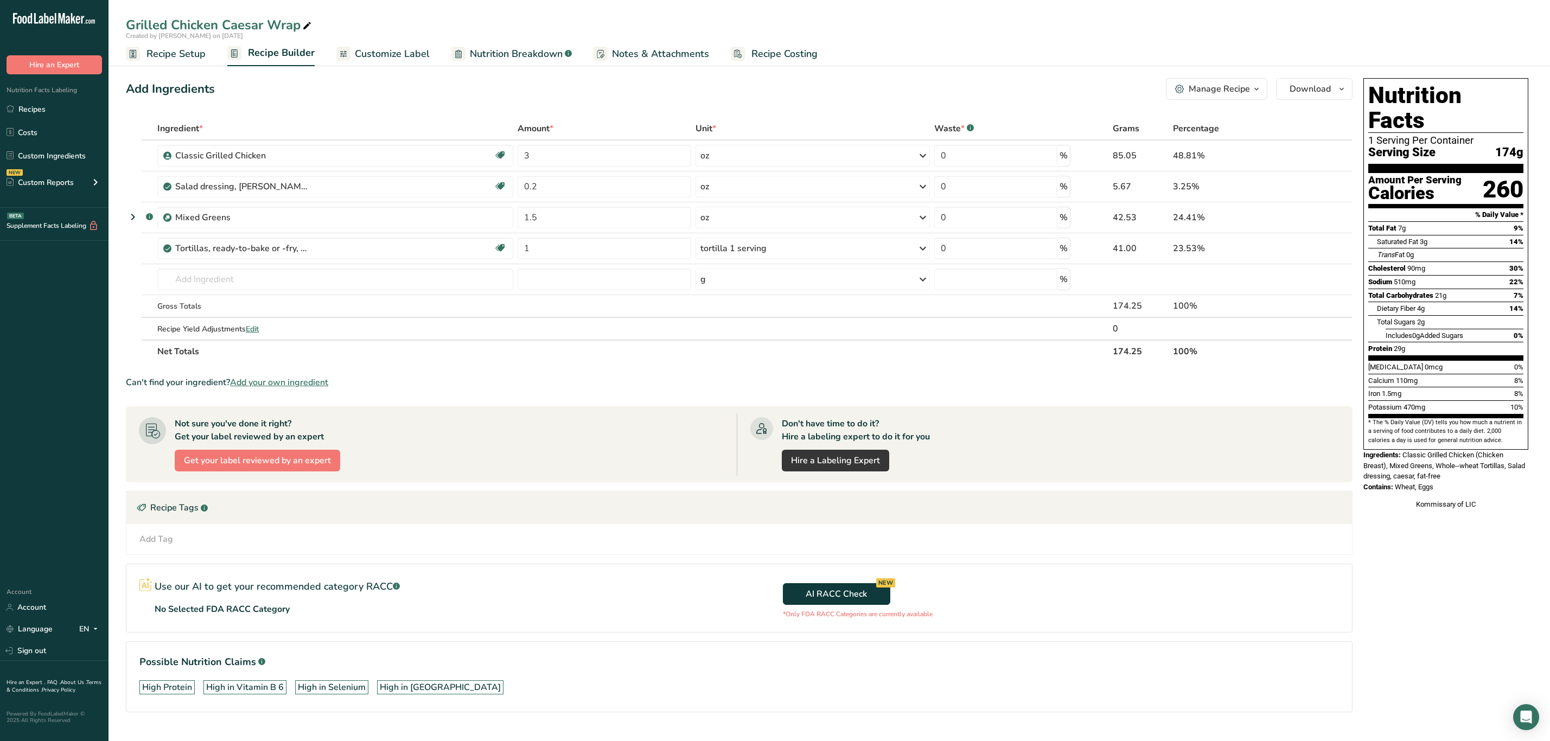 The image size is (1550, 741). Describe the element at coordinates (249, 430) in the screenshot. I see `div: Not sure you've done it right? Get your label reviewed by an expert` at that location.